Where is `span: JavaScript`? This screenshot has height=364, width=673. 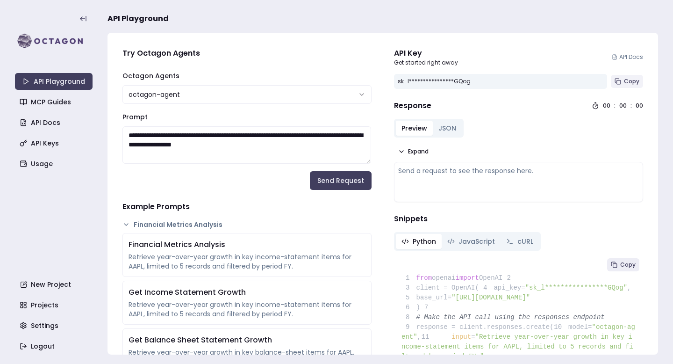
span: JavaScript is located at coordinates (477, 241).